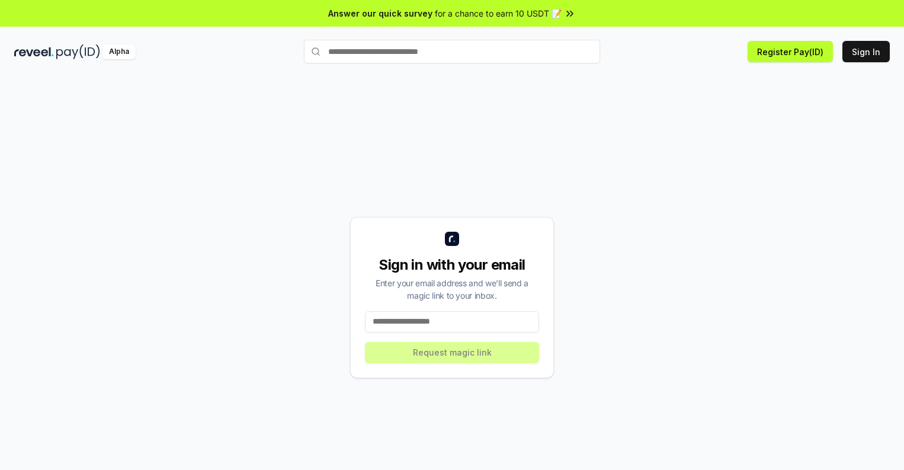 The width and height of the screenshot is (904, 470). I want to click on img: pay_id, so click(78, 52).